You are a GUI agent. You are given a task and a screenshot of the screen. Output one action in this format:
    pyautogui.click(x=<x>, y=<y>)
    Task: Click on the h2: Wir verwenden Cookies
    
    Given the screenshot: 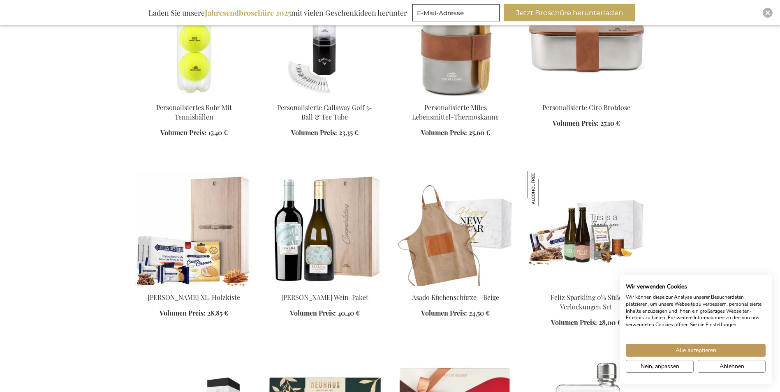 What is the action you would take?
    pyautogui.click(x=696, y=287)
    